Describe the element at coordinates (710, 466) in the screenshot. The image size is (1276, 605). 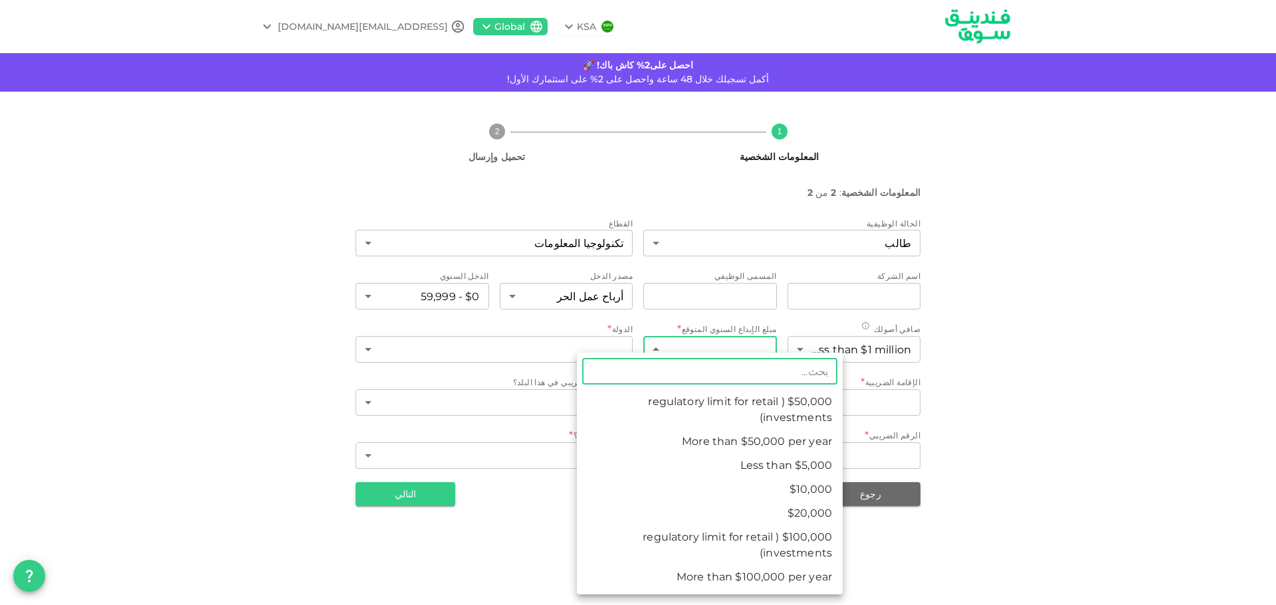
I see `li: Less than $5,000` at that location.